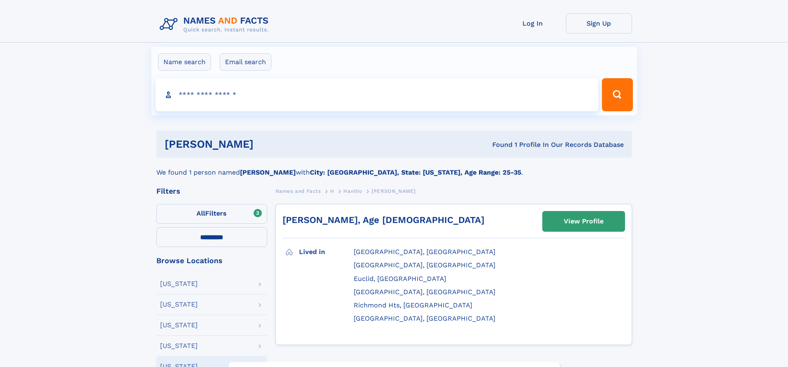  Describe the element at coordinates (617, 95) in the screenshot. I see `button: Search Button` at that location.